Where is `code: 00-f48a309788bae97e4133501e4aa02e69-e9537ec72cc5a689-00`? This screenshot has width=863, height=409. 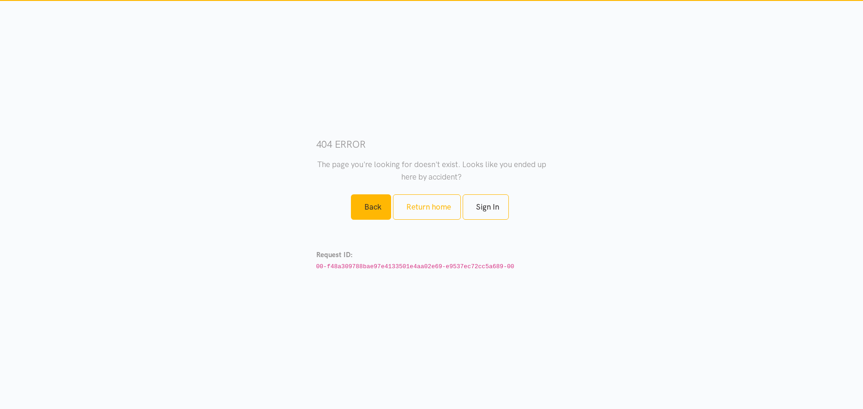
code: 00-f48a309788bae97e4133501e4aa02e69-e9537ec72cc5a689-00 is located at coordinates (415, 267).